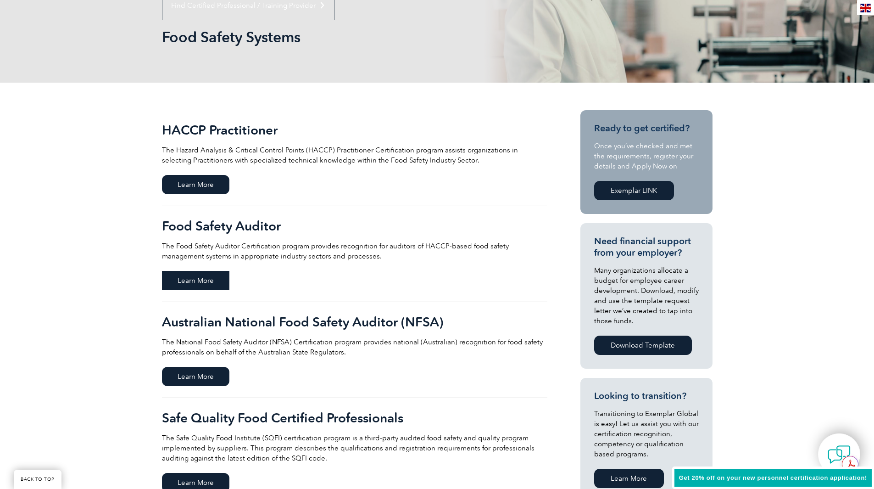  What do you see at coordinates (355, 158) in the screenshot?
I see `a: HACCP Practitioner The Hazard Analysis & Critical Control Points (HACCP) Practitioner Certificati...` at bounding box center [355, 158].